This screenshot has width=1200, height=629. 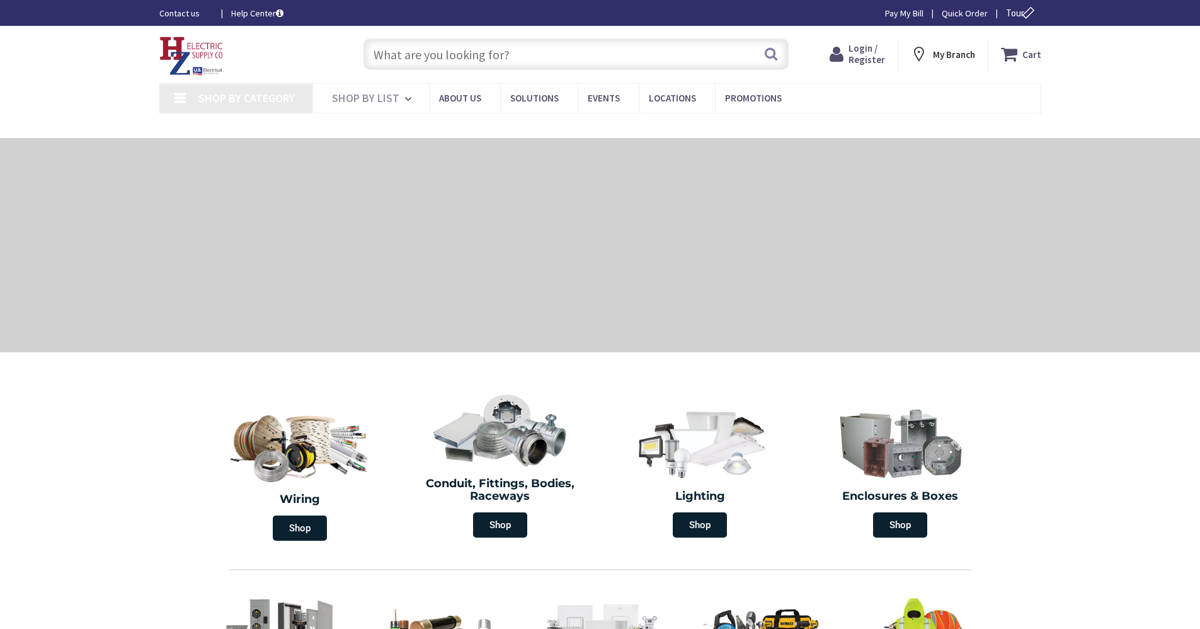 What do you see at coordinates (1022, 13) in the screenshot?
I see `span: Tour` at bounding box center [1022, 13].